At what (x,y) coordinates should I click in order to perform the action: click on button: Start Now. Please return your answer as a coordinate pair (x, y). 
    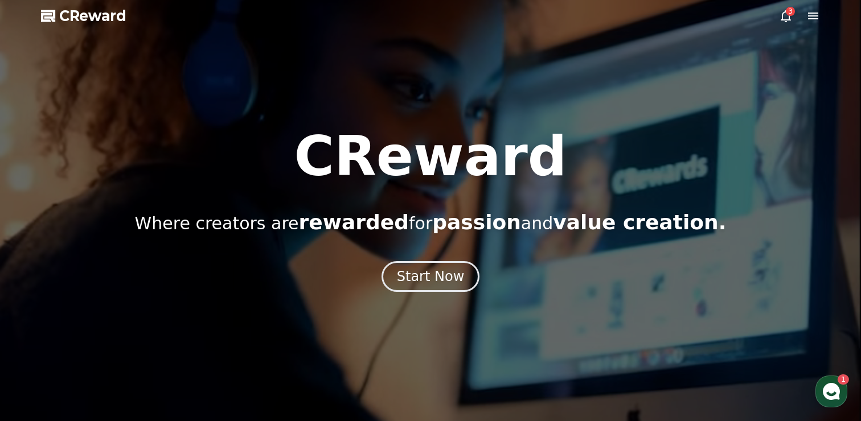
    Looking at the image, I should click on (430, 277).